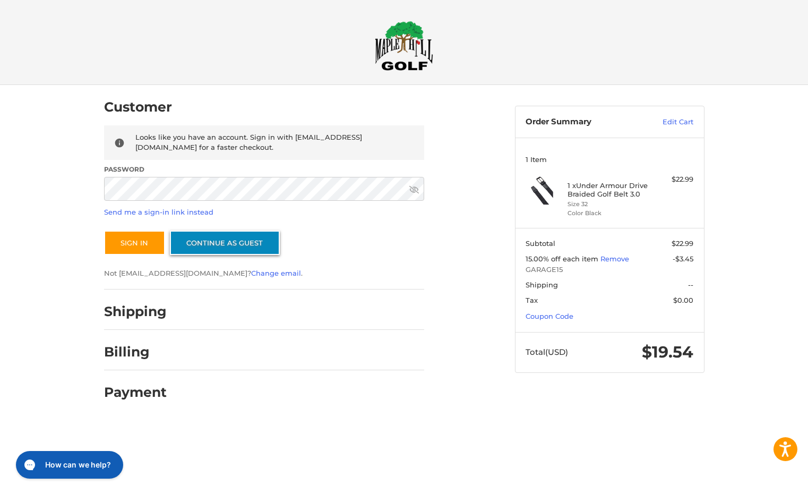  I want to click on a: Change email, so click(276, 273).